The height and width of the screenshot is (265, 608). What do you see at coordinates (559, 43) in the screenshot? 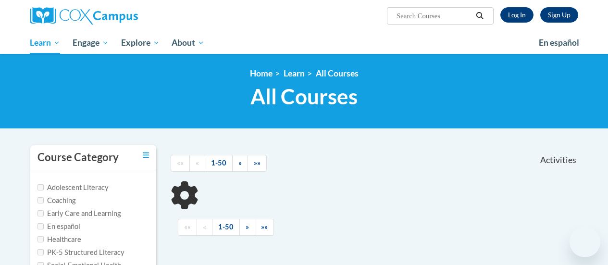
I see `a: En español` at bounding box center [559, 43].